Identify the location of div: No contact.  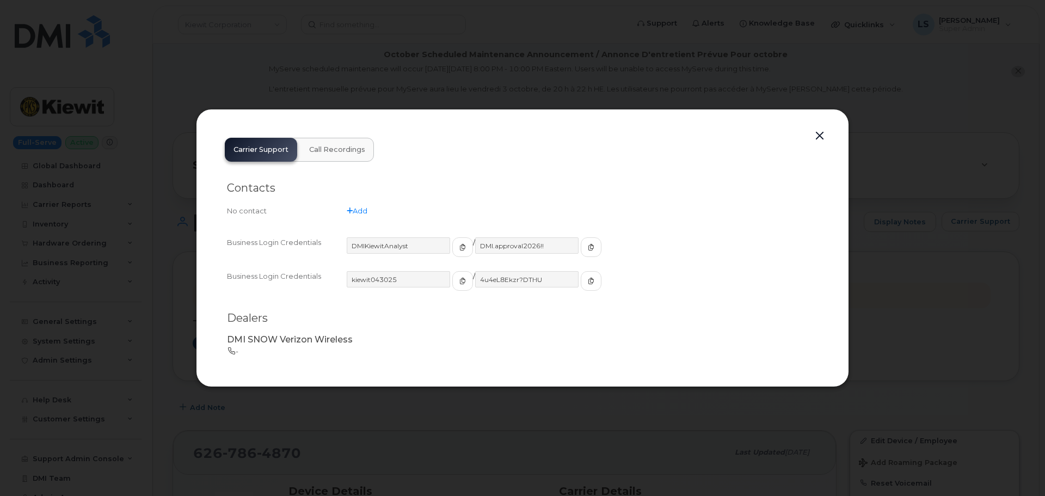
(287, 211).